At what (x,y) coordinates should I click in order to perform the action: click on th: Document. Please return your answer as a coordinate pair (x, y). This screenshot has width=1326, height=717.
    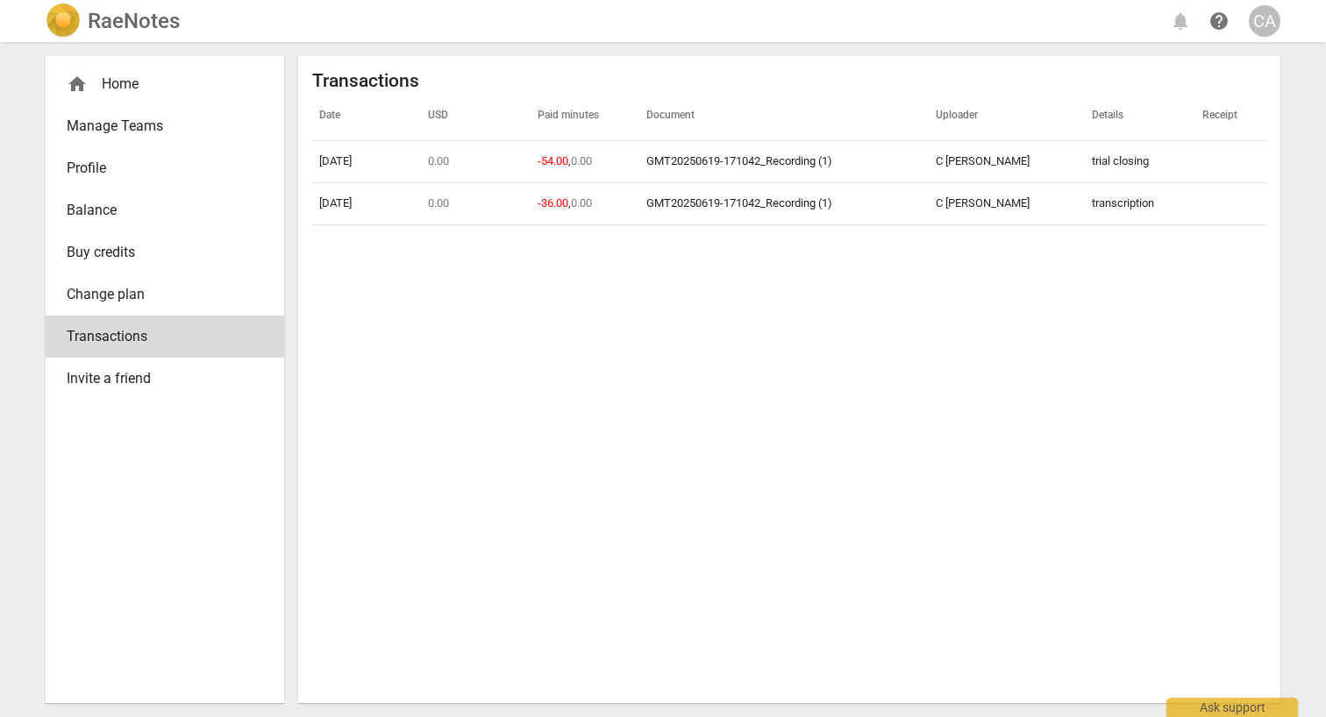
    Looking at the image, I should click on (784, 117).